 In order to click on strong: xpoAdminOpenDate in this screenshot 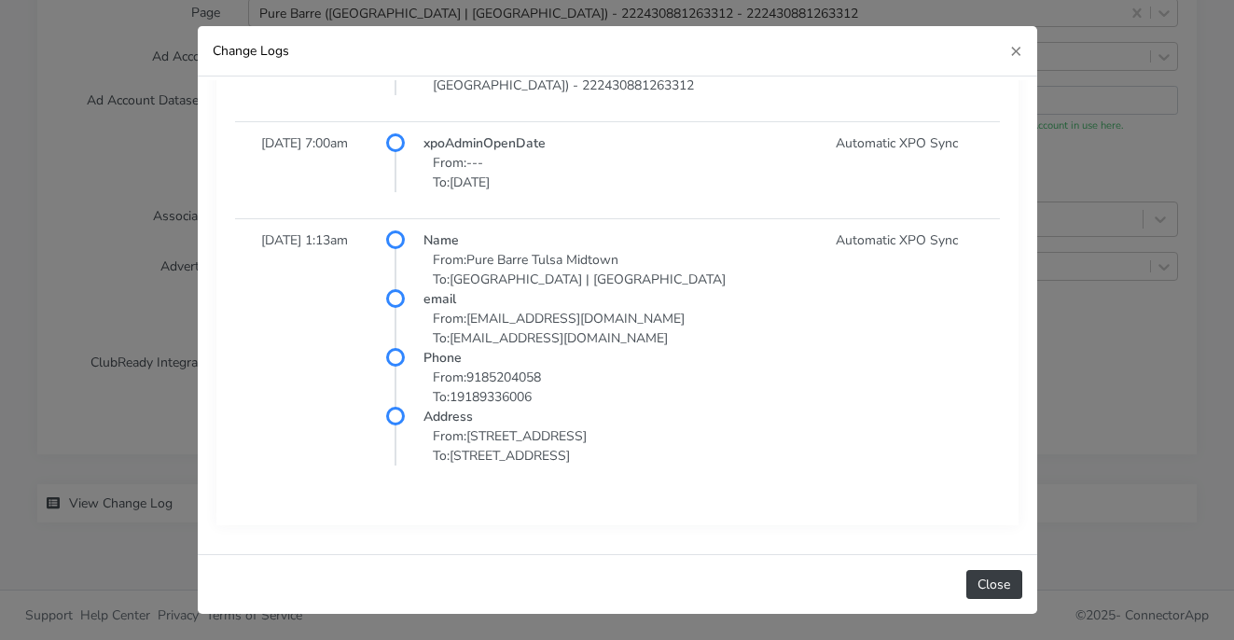, I will do `click(484, 143)`.